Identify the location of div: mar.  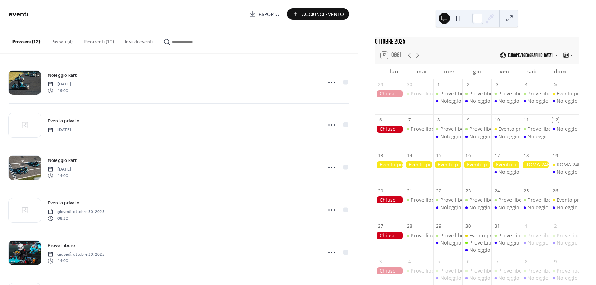
(422, 71).